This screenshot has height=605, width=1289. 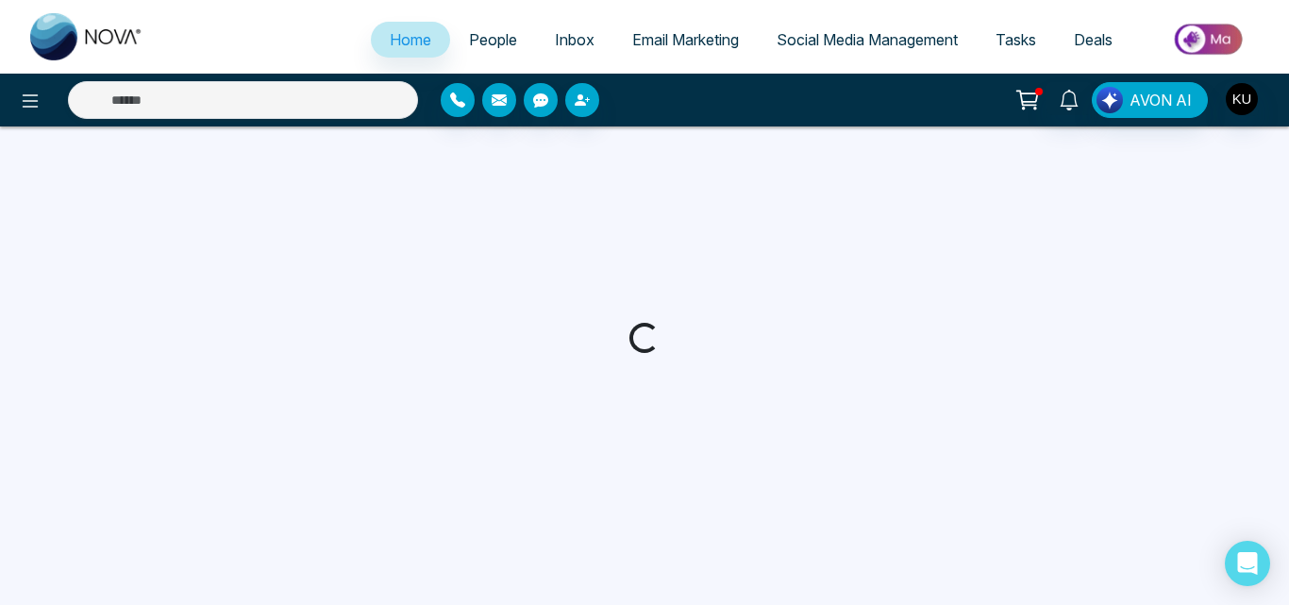 I want to click on img: Nova CRM Logo, so click(x=87, y=37).